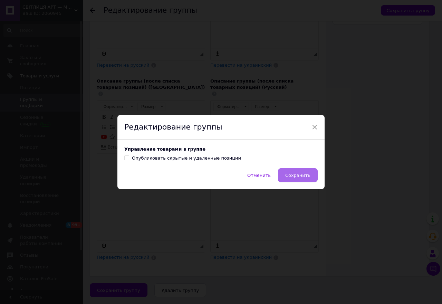 This screenshot has width=442, height=304. I want to click on body: Визуальный текстовый редактор, 57BC3533-44D7-4283-9844-AE80442FB693, so click(54, 10).